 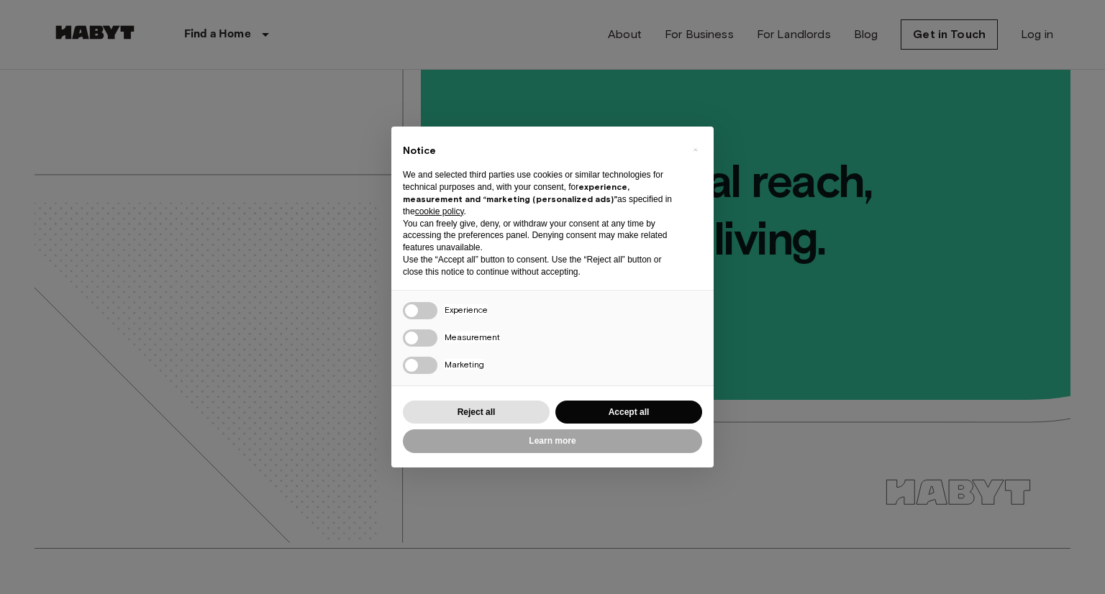 What do you see at coordinates (629, 412) in the screenshot?
I see `button: Accept all` at bounding box center [629, 412].